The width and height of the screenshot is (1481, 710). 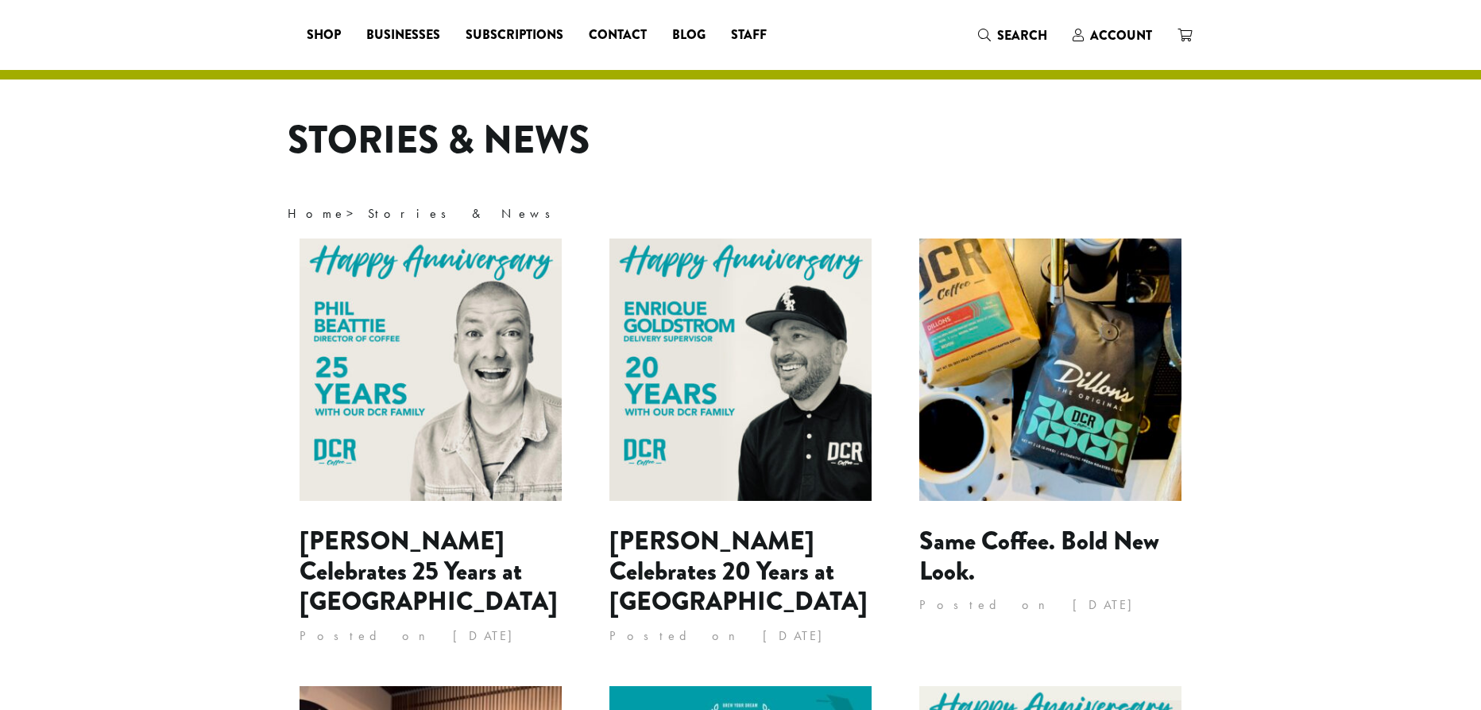 What do you see at coordinates (689, 35) in the screenshot?
I see `span: Blog` at bounding box center [689, 35].